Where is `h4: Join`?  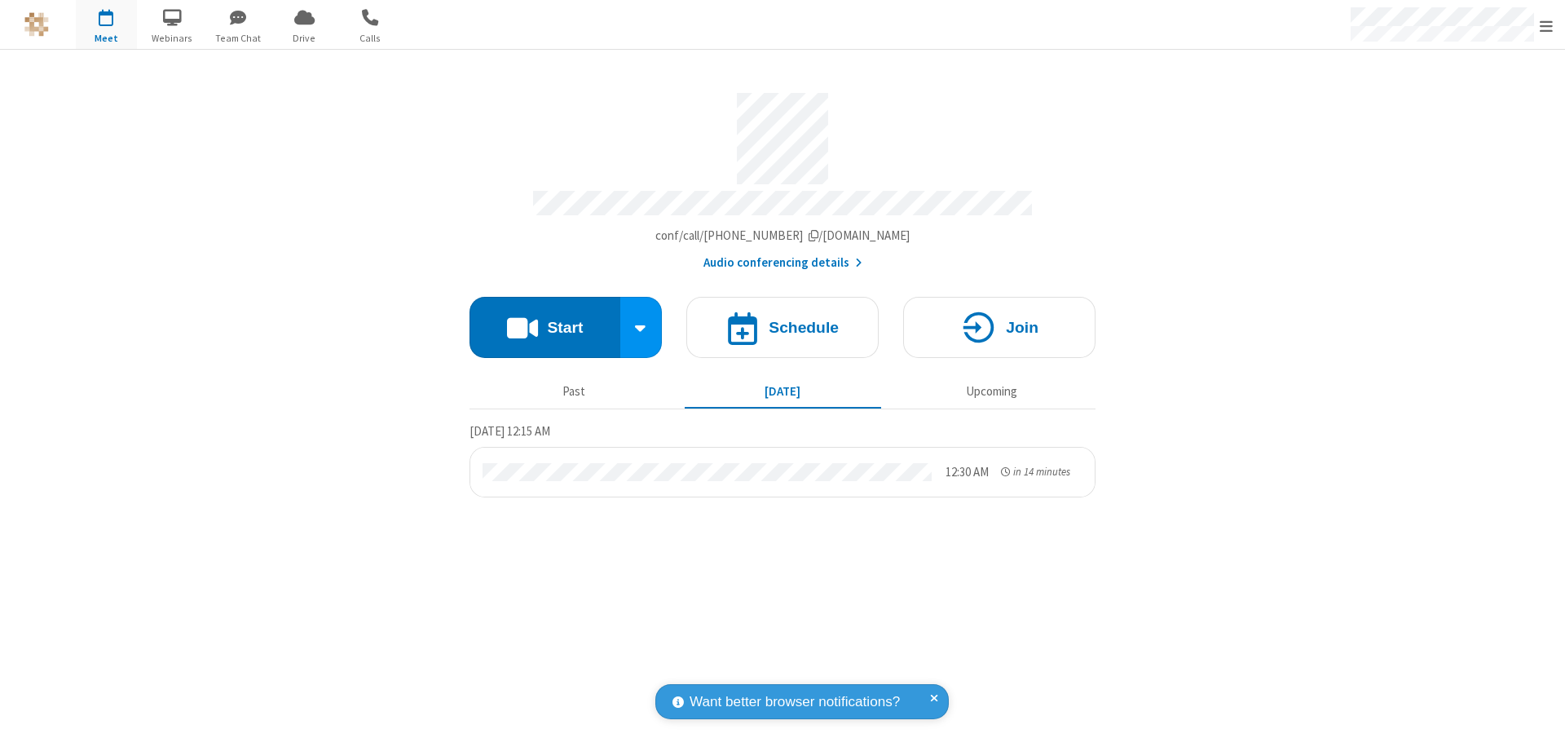
h4: Join is located at coordinates (1022, 327).